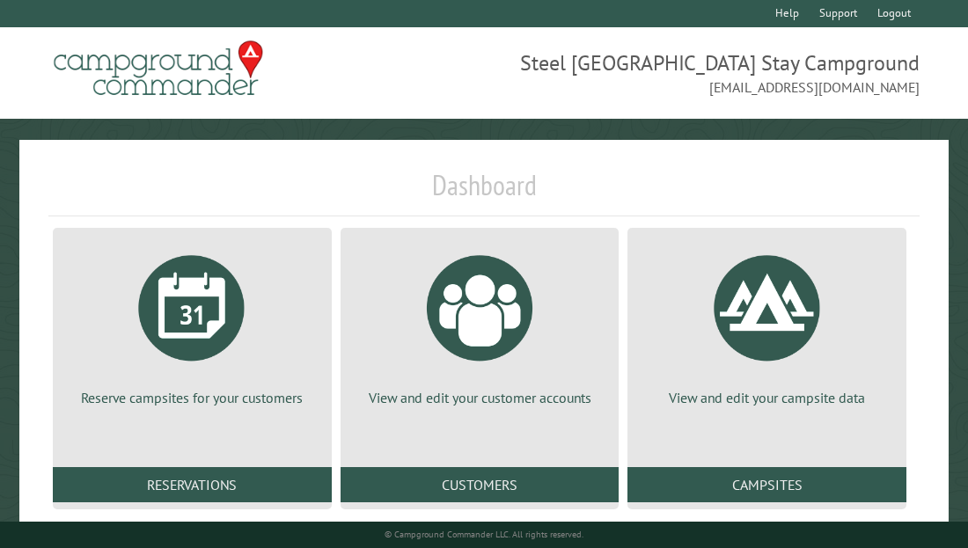  I want to click on p: View and edit your campsite data, so click(767, 398).